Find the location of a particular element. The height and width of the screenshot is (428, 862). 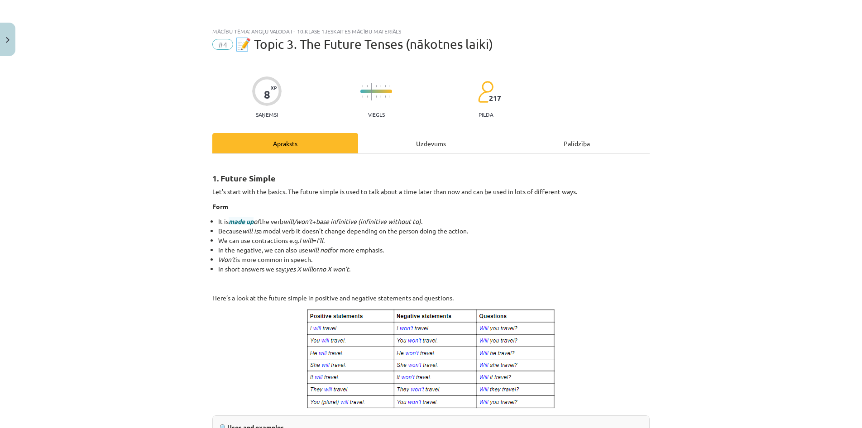

strong: Form is located at coordinates (220, 206).